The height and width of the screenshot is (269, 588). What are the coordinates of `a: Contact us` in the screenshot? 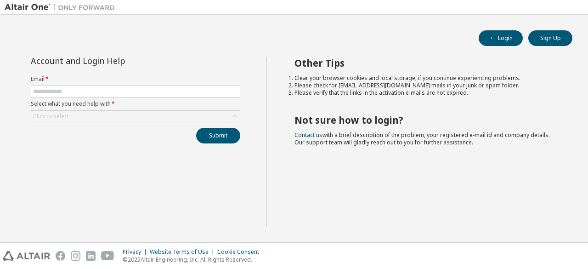 It's located at (308, 135).